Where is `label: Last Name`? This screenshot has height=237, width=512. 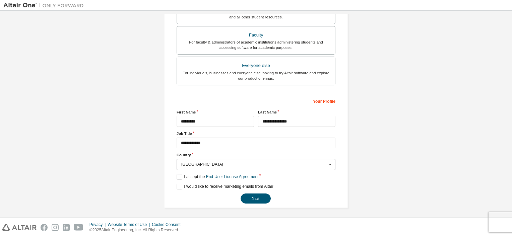 label: Last Name is located at coordinates (296, 112).